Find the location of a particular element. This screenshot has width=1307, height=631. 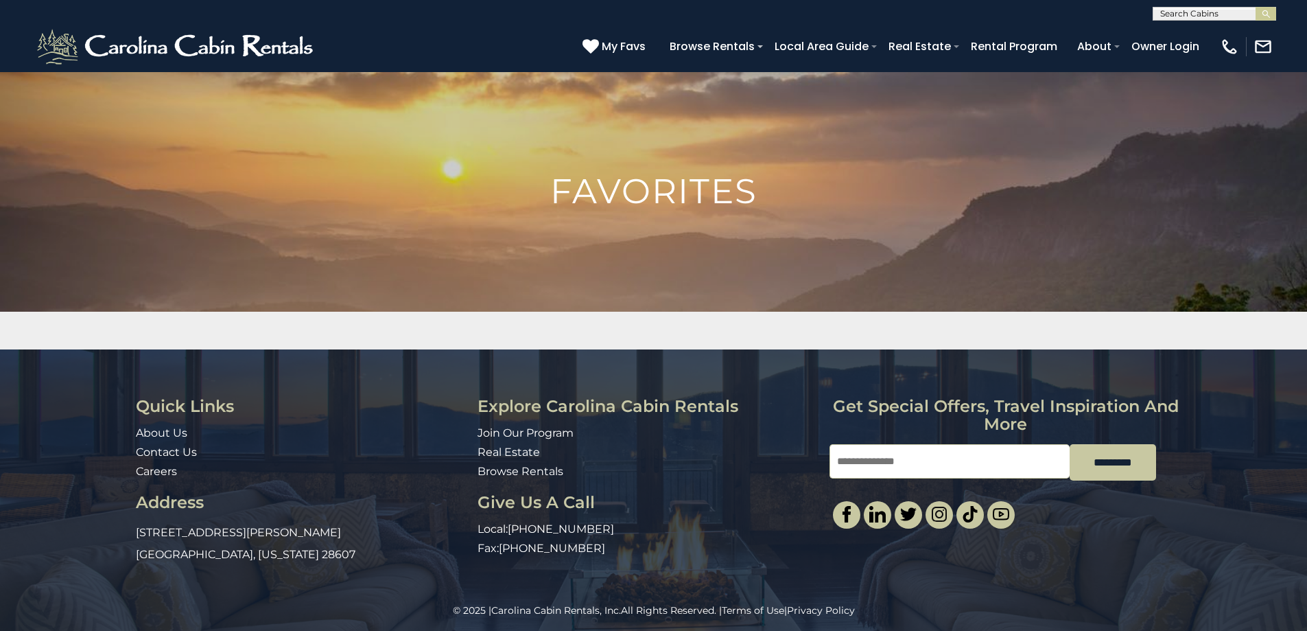

img: White-1-2.png is located at coordinates (176, 47).